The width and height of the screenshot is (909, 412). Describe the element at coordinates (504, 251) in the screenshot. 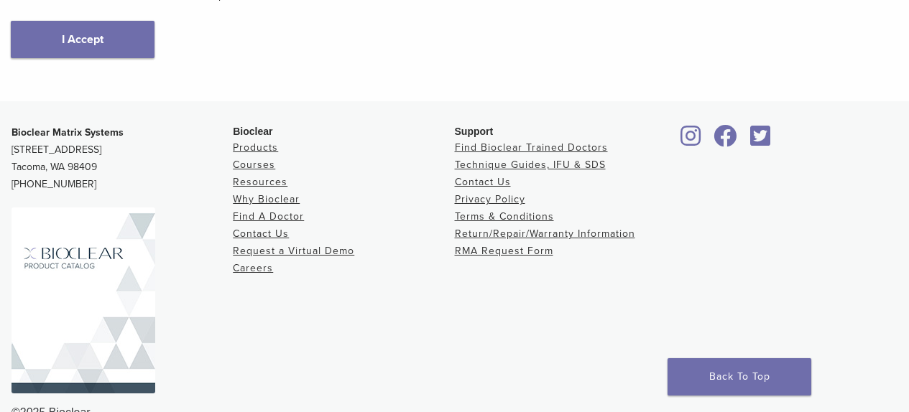

I see `a: RMA Request Form` at that location.